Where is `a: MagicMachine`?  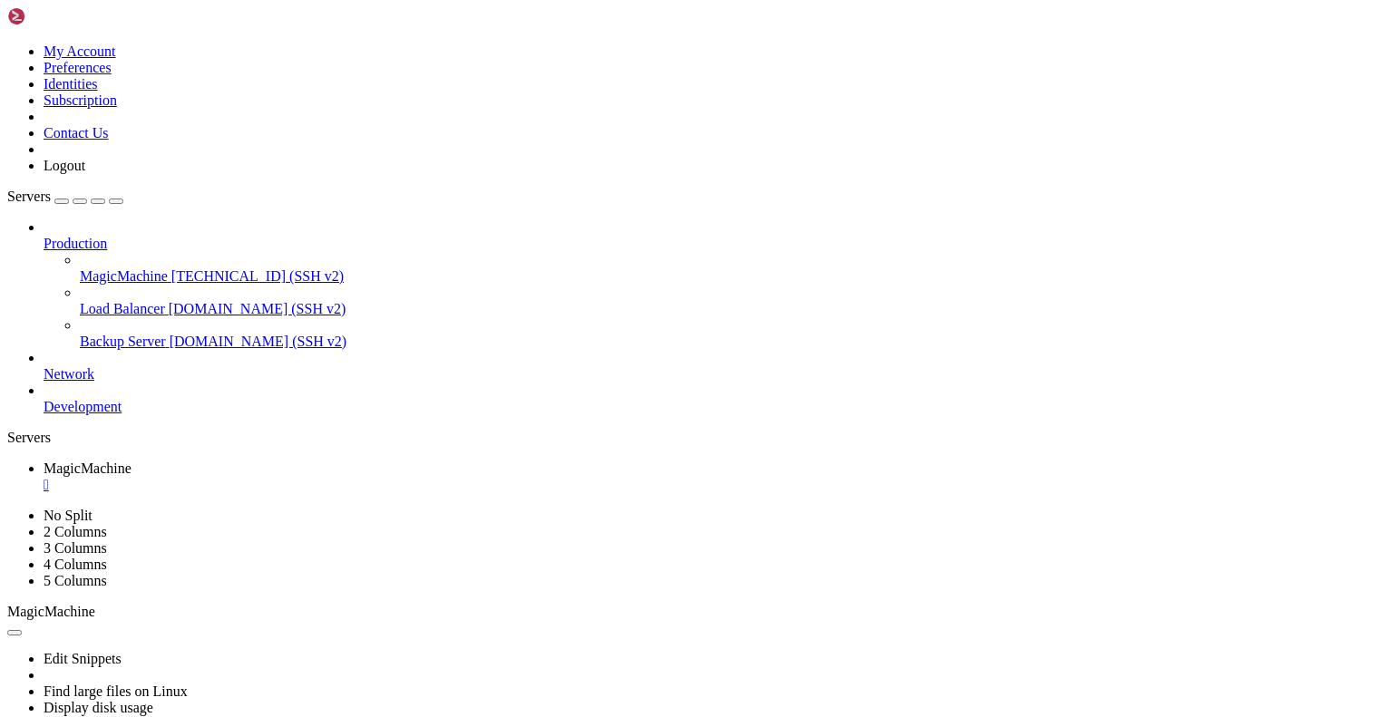
a: MagicMachine is located at coordinates (714, 477).